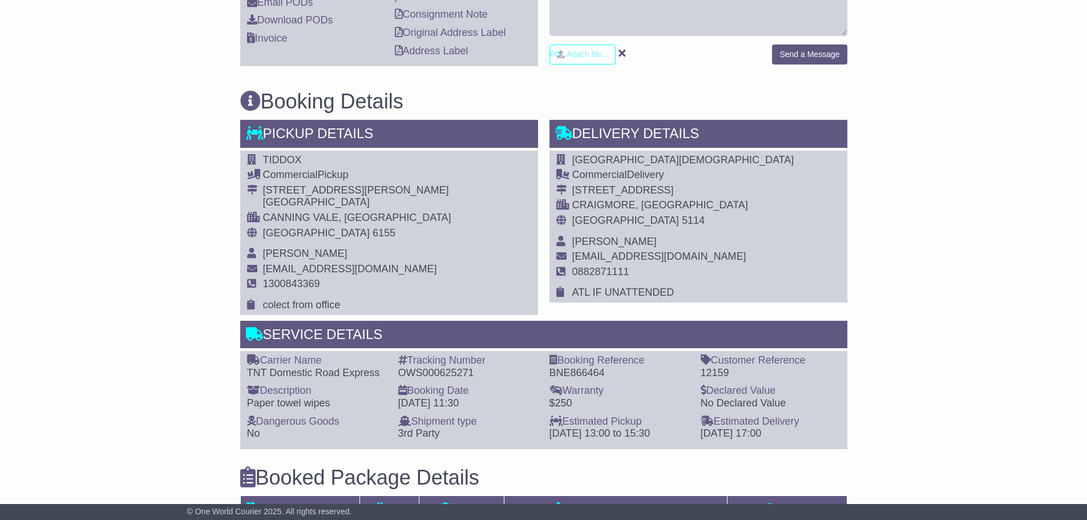 This screenshot has height=520, width=1087. I want to click on div: Estimated Pickup, so click(619, 422).